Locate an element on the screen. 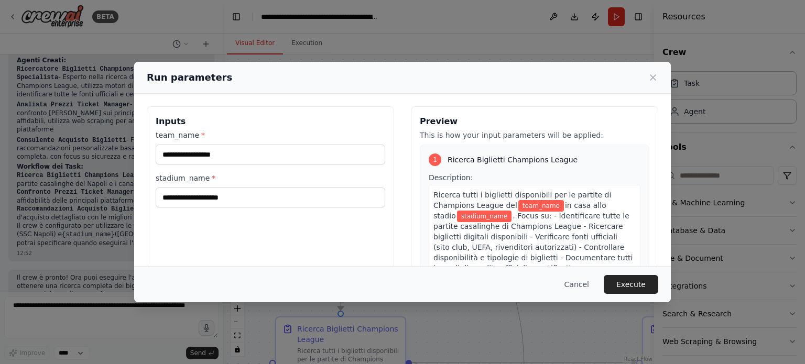  span: Ricerca Biglietti Champions League is located at coordinates (512, 160).